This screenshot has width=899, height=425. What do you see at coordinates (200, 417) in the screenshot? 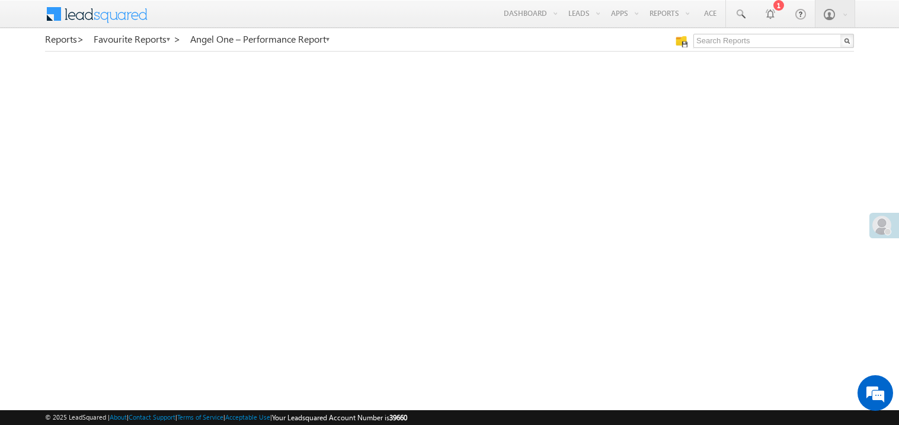
I see `a: Terms of Service` at bounding box center [200, 417].